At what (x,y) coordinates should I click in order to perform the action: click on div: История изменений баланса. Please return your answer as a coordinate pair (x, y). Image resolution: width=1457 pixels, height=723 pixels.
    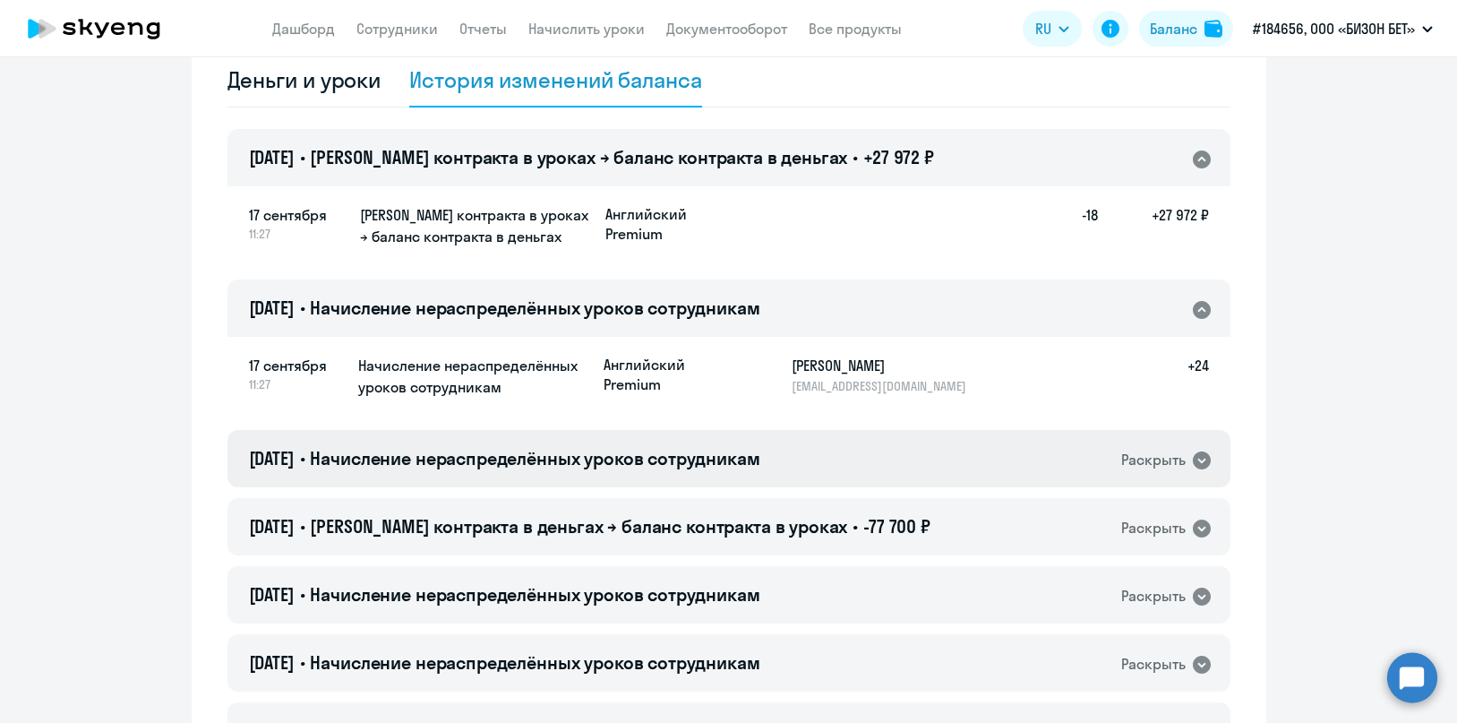
    Looking at the image, I should click on (555, 80).